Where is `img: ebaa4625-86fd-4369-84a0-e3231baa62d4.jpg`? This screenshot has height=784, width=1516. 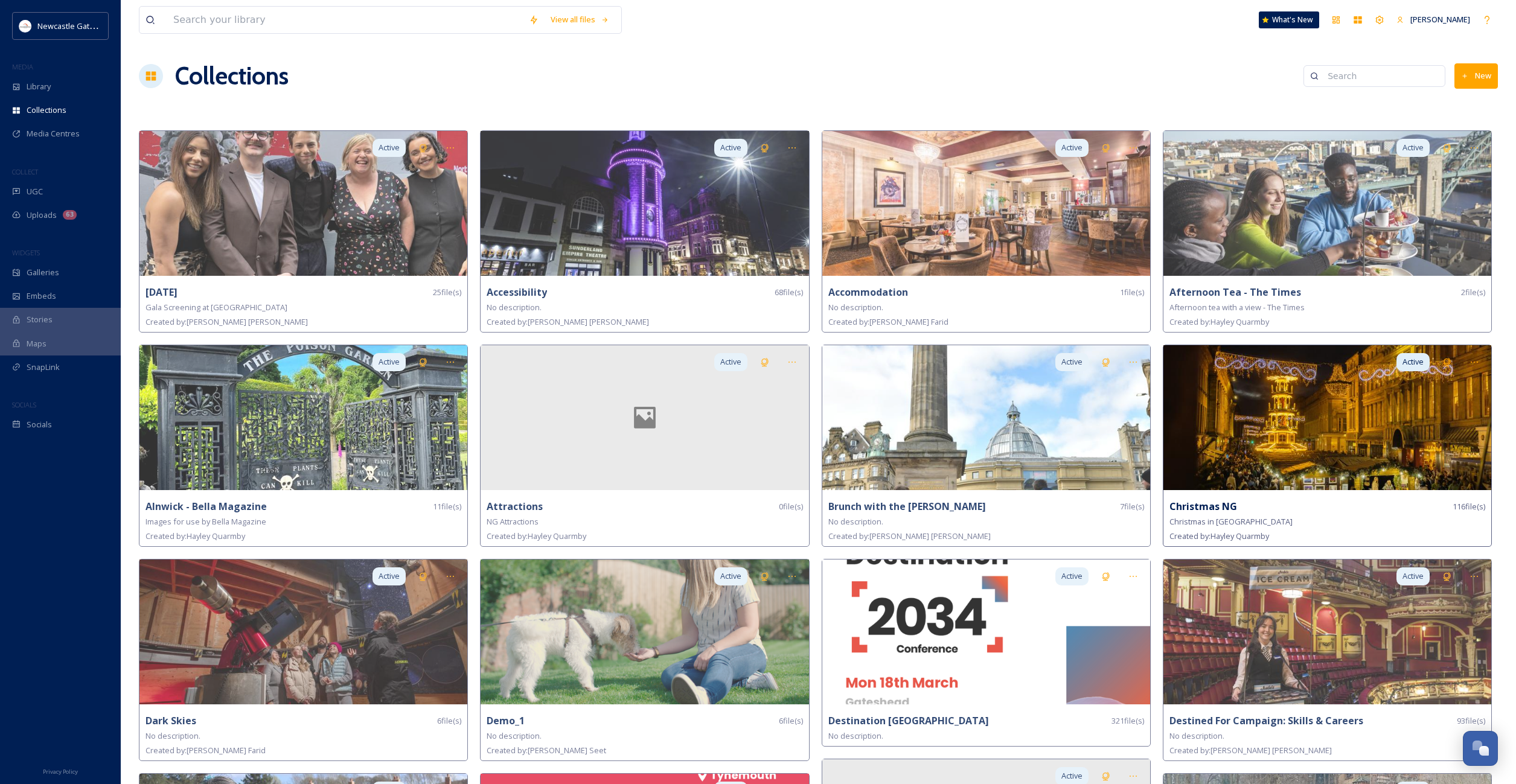
img: ebaa4625-86fd-4369-84a0-e3231baa62d4.jpg is located at coordinates (1326, 203).